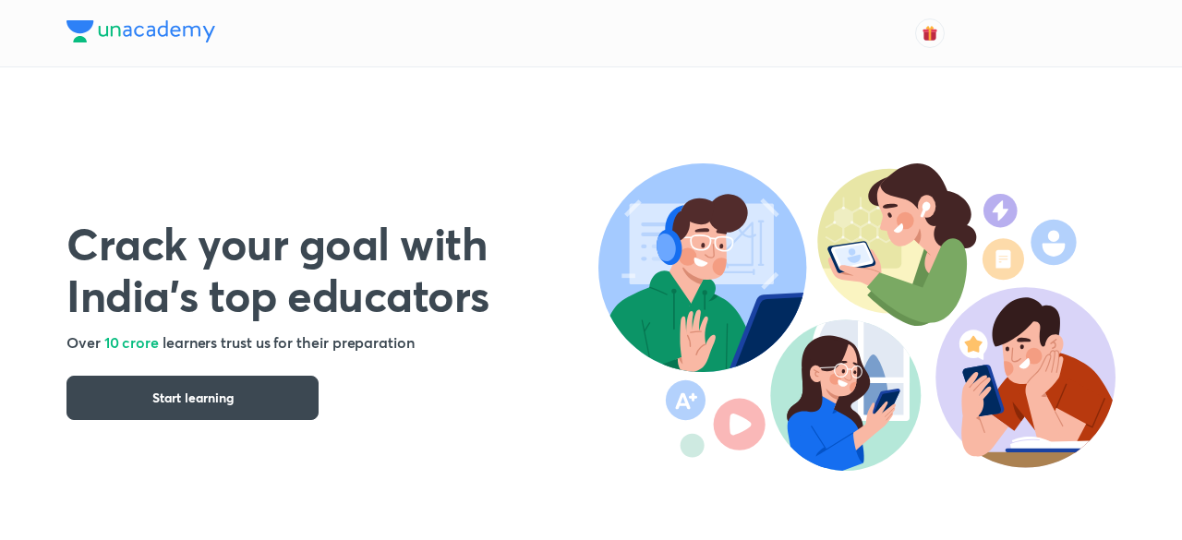 The height and width of the screenshot is (540, 1182). I want to click on span: Start learning, so click(193, 398).